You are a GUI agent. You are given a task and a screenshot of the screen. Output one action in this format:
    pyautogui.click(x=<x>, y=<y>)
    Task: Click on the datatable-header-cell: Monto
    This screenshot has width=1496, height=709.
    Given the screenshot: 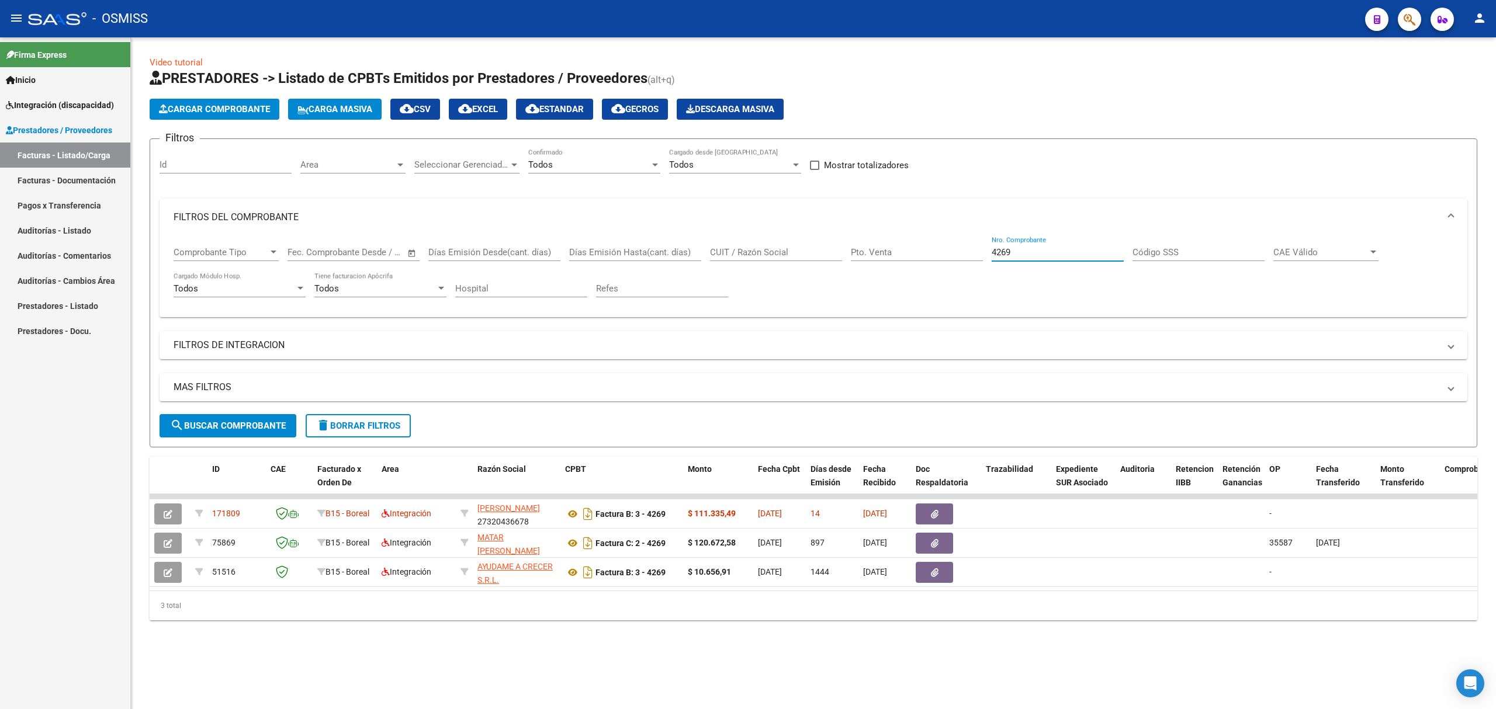 What is the action you would take?
    pyautogui.click(x=718, y=483)
    